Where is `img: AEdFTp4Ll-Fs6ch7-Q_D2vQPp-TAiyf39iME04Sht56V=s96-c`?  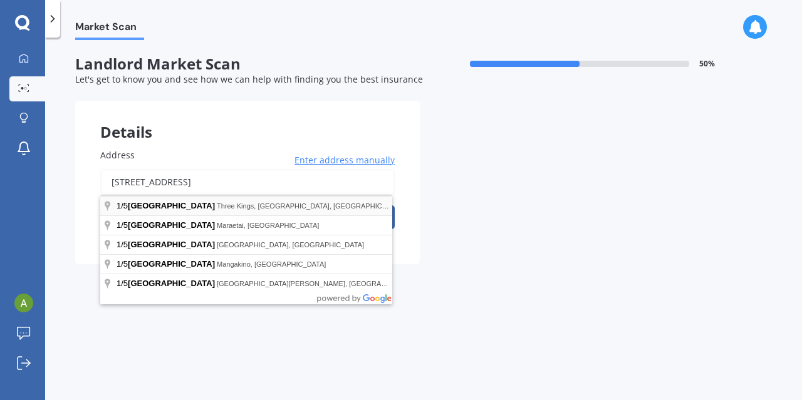
img: AEdFTp4Ll-Fs6ch7-Q_D2vQPp-TAiyf39iME04Sht56V=s96-c is located at coordinates (24, 303).